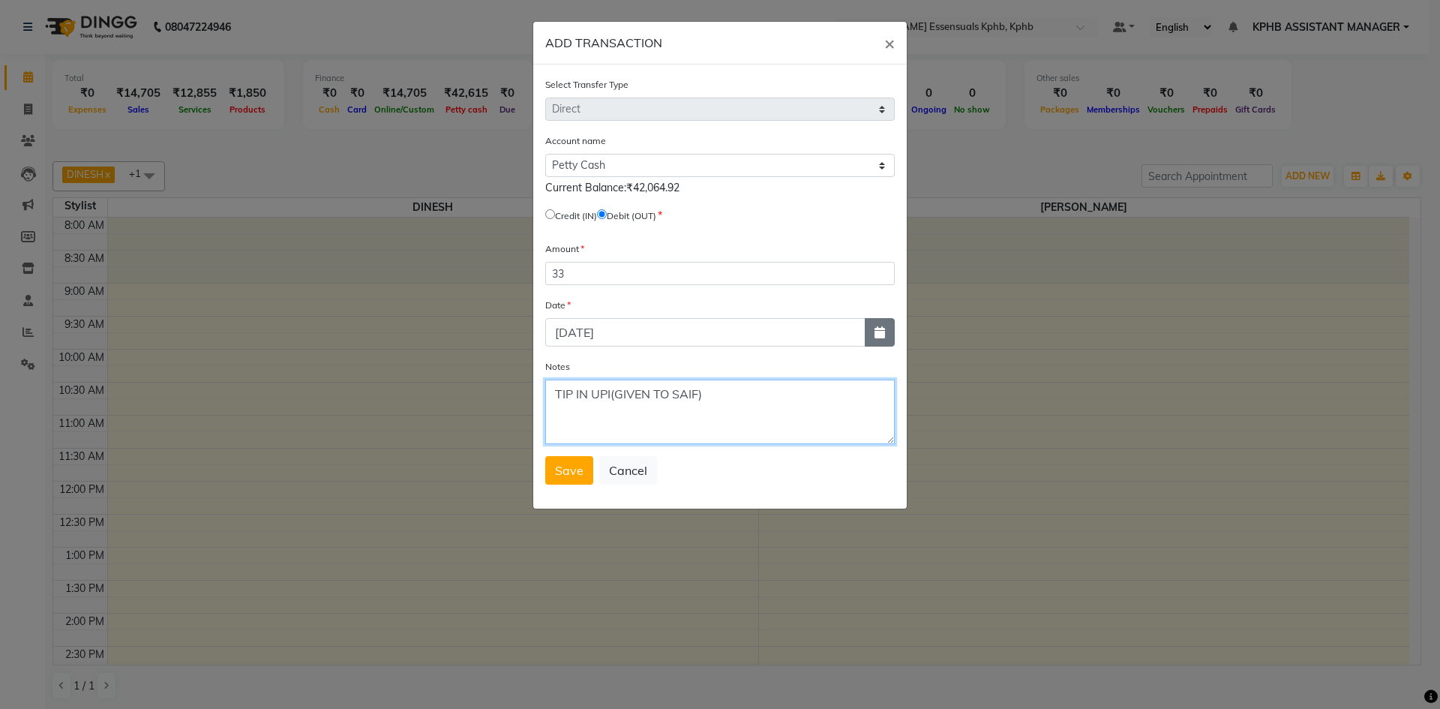 The width and height of the screenshot is (1440, 709). Describe the element at coordinates (569, 470) in the screenshot. I see `span: Save` at that location.